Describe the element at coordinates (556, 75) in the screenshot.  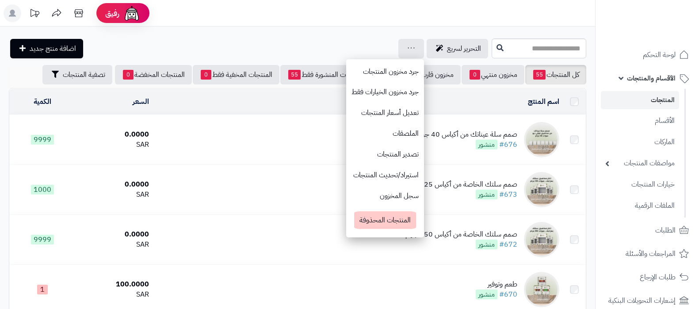
I see `a: كل المنتجات55` at that location.